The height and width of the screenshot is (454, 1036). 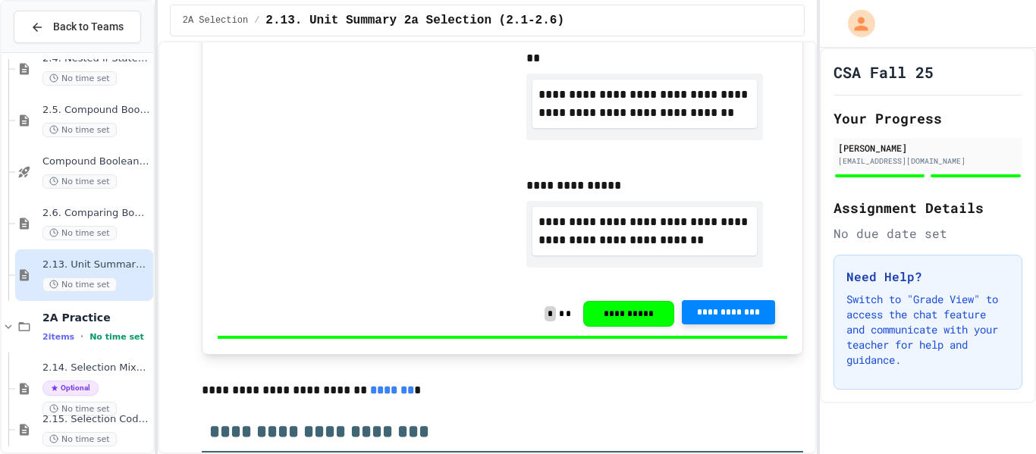 What do you see at coordinates (96, 420) in the screenshot?
I see `span: 2.15. Selection Coding Practice (2.1-2.6)` at bounding box center [96, 420].